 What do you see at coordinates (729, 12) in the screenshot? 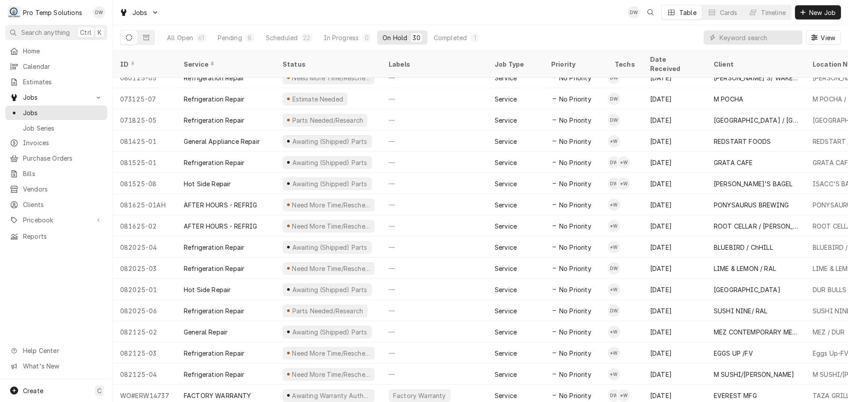
I see `div: Cards` at bounding box center [729, 12].